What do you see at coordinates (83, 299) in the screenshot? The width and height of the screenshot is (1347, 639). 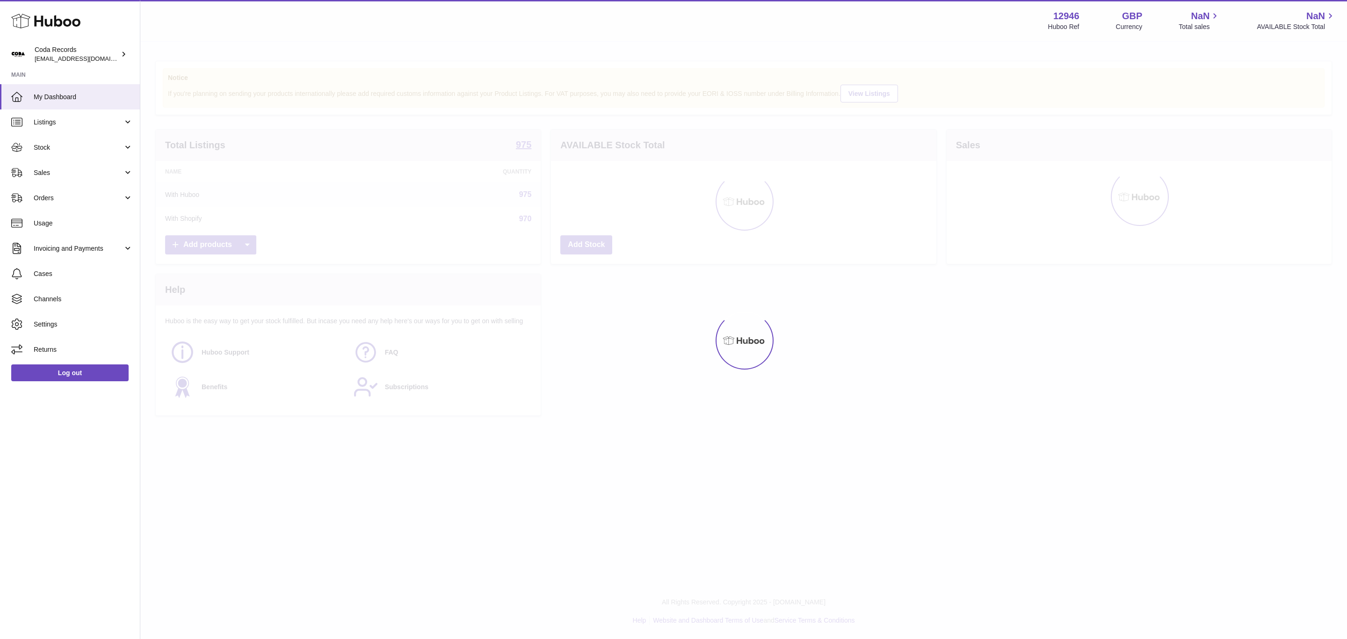 I see `span: Channels` at bounding box center [83, 299].